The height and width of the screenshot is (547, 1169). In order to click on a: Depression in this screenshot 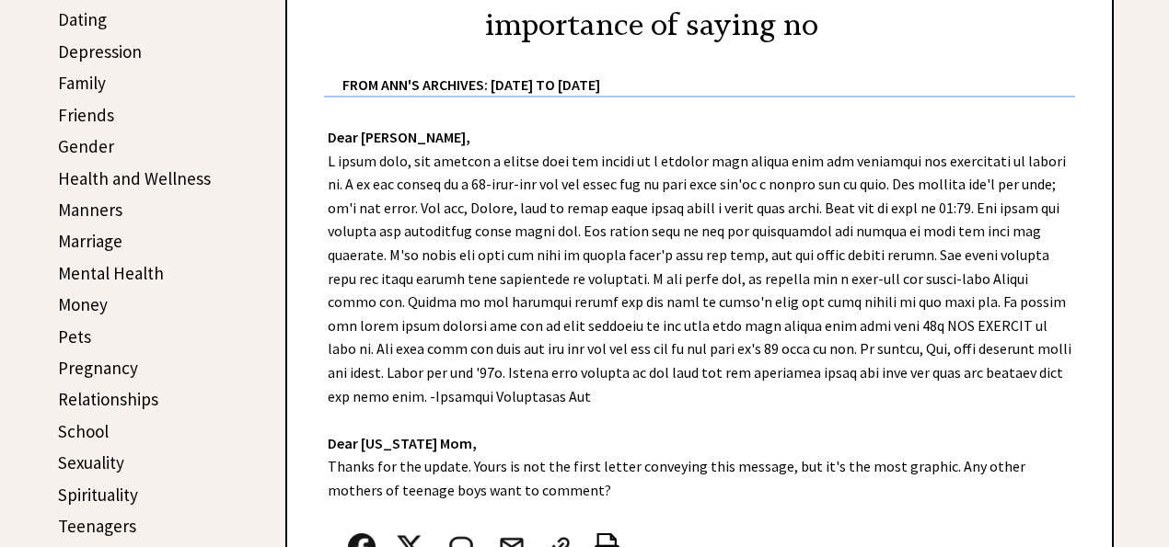, I will do `click(99, 52)`.